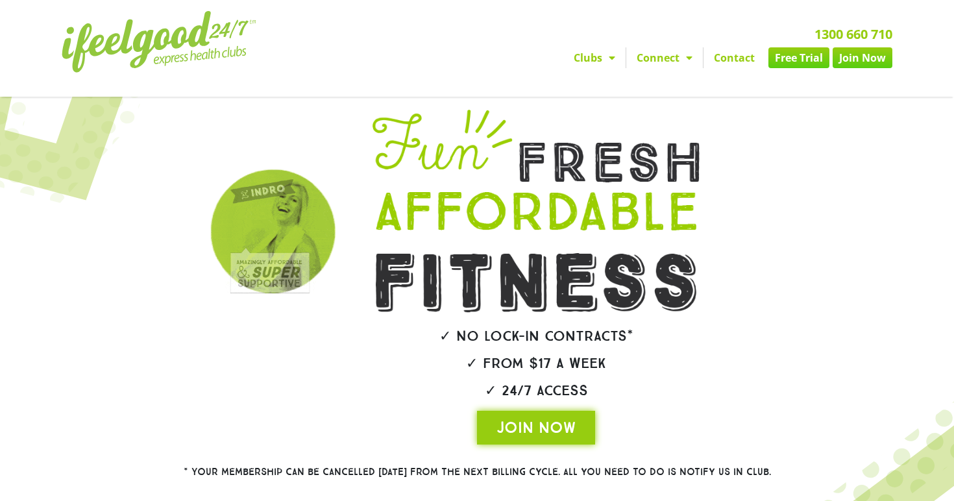  Describe the element at coordinates (536, 428) in the screenshot. I see `a: JOIN NOW` at that location.